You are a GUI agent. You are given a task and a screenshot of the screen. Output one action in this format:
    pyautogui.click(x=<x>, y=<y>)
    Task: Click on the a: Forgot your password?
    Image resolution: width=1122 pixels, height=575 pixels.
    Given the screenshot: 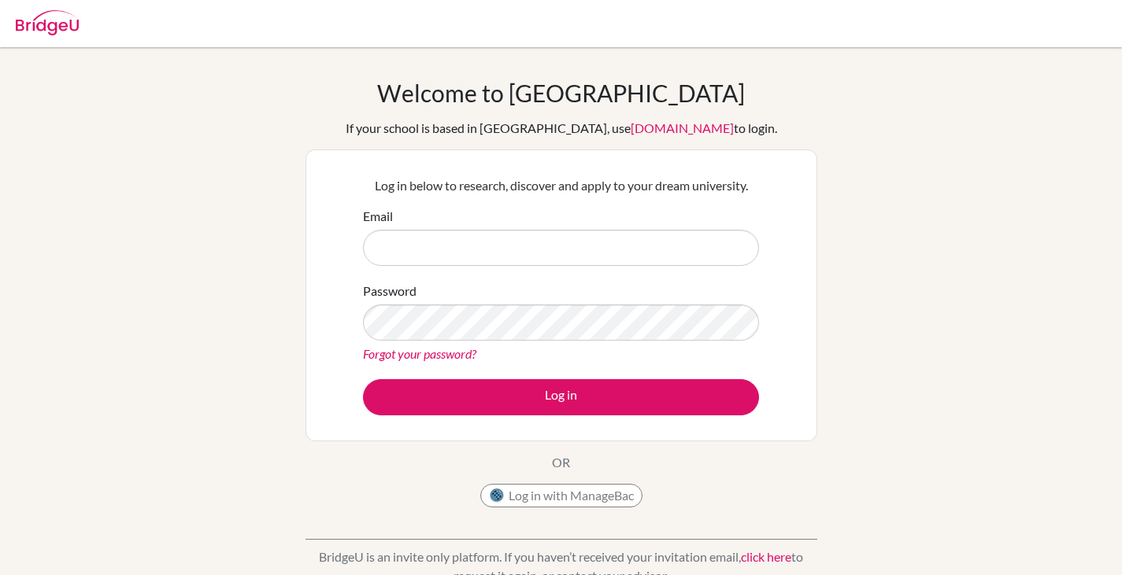 What is the action you would take?
    pyautogui.click(x=420, y=353)
    